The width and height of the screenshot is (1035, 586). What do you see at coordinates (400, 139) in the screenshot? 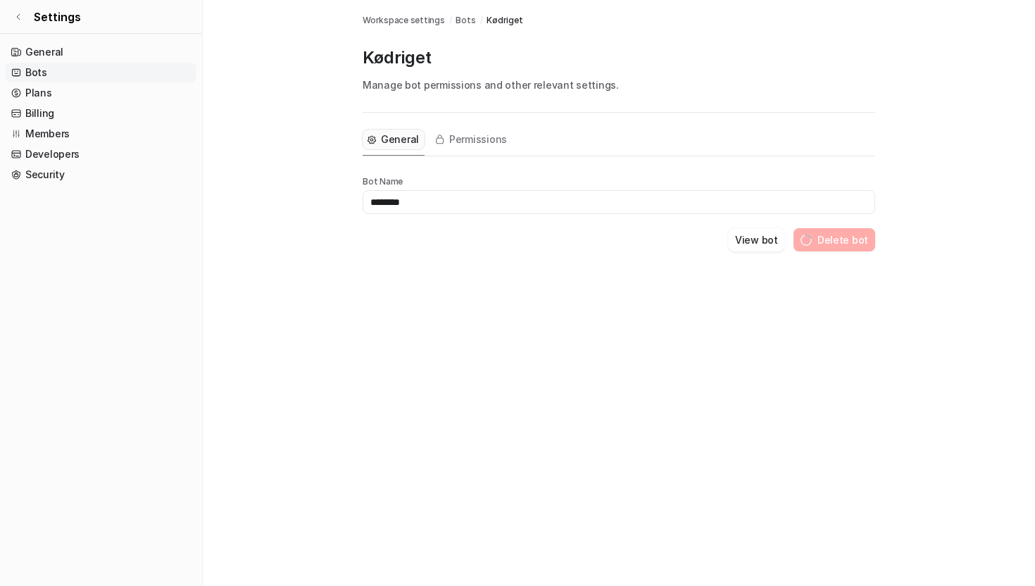
I see `span: General` at bounding box center [400, 139].